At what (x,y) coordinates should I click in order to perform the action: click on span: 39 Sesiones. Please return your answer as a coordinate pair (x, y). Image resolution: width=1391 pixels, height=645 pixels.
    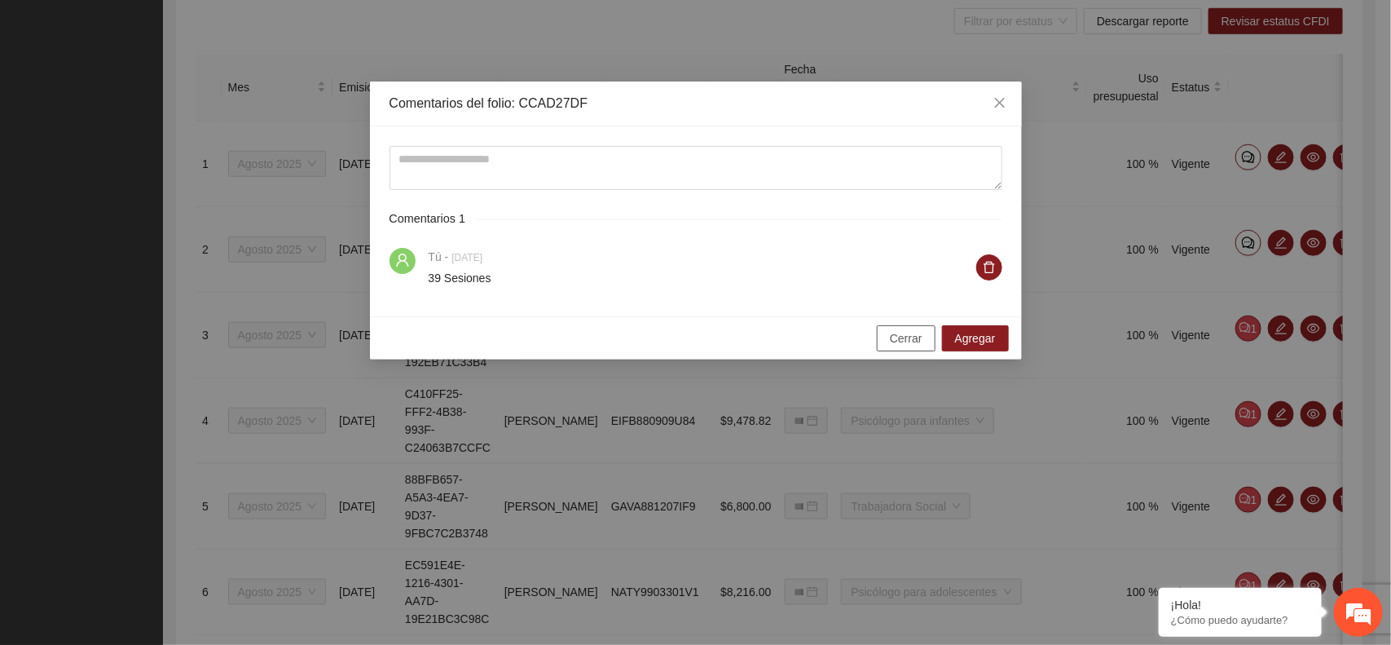
    Looking at the image, I should click on (460, 278).